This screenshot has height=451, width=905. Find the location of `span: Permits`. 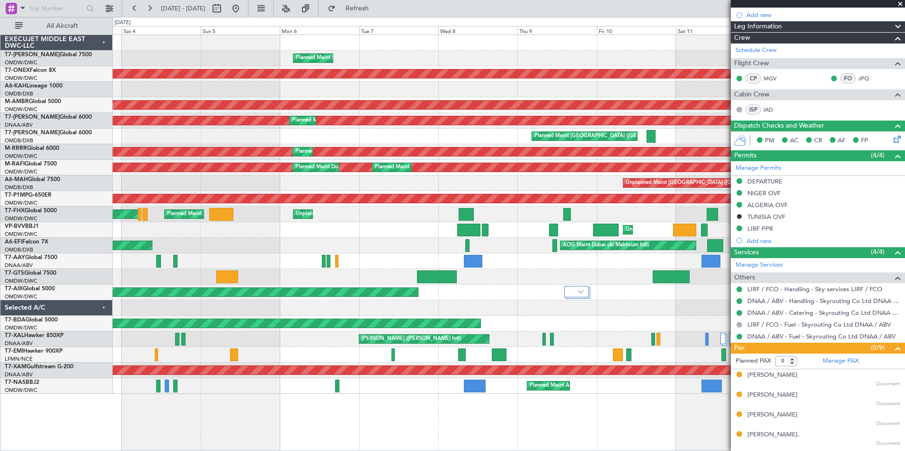

span: Permits is located at coordinates (745, 156).